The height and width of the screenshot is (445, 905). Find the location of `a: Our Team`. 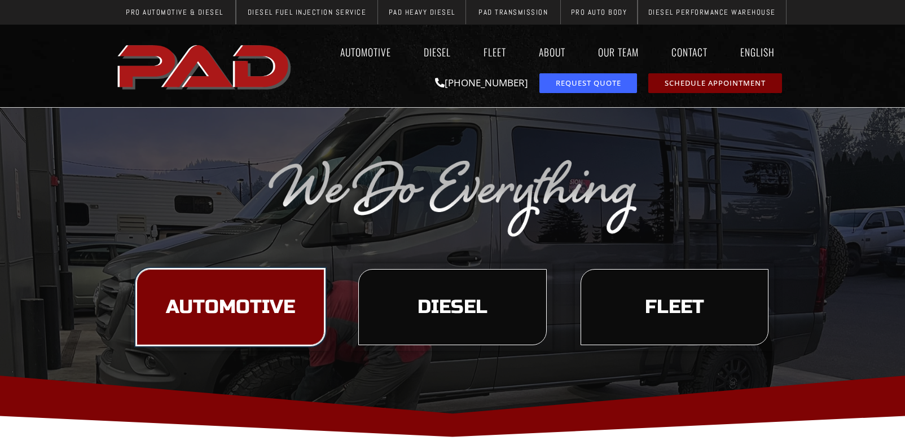

a: Our Team is located at coordinates (619, 52).